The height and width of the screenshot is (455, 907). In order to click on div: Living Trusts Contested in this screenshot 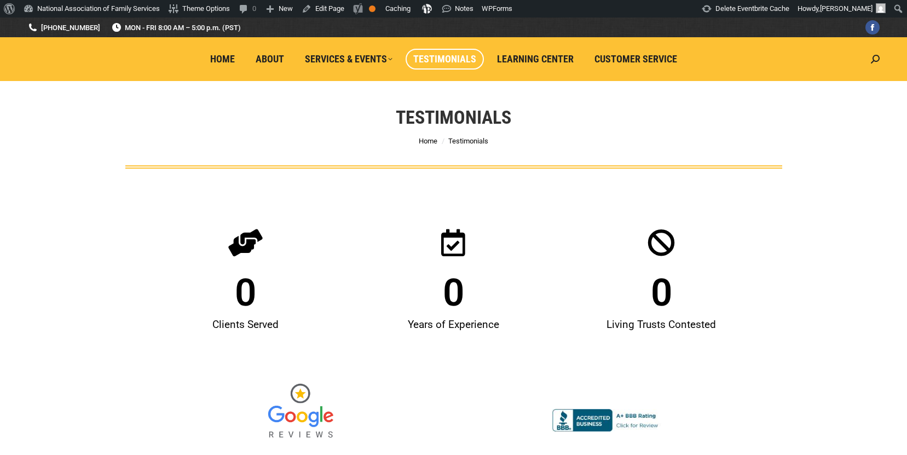, I will do `click(661, 325)`.